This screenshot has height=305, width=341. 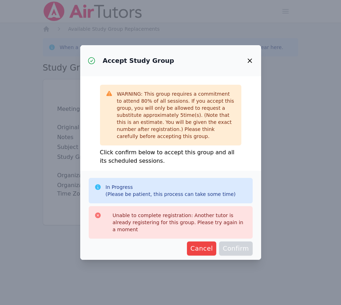 What do you see at coordinates (202, 249) in the screenshot?
I see `button: Cancel` at bounding box center [202, 249].